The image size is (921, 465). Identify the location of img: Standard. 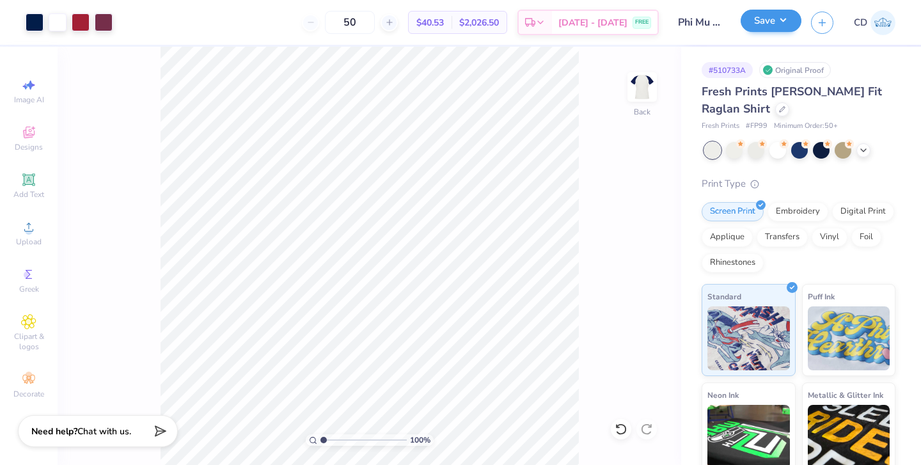
(748, 338).